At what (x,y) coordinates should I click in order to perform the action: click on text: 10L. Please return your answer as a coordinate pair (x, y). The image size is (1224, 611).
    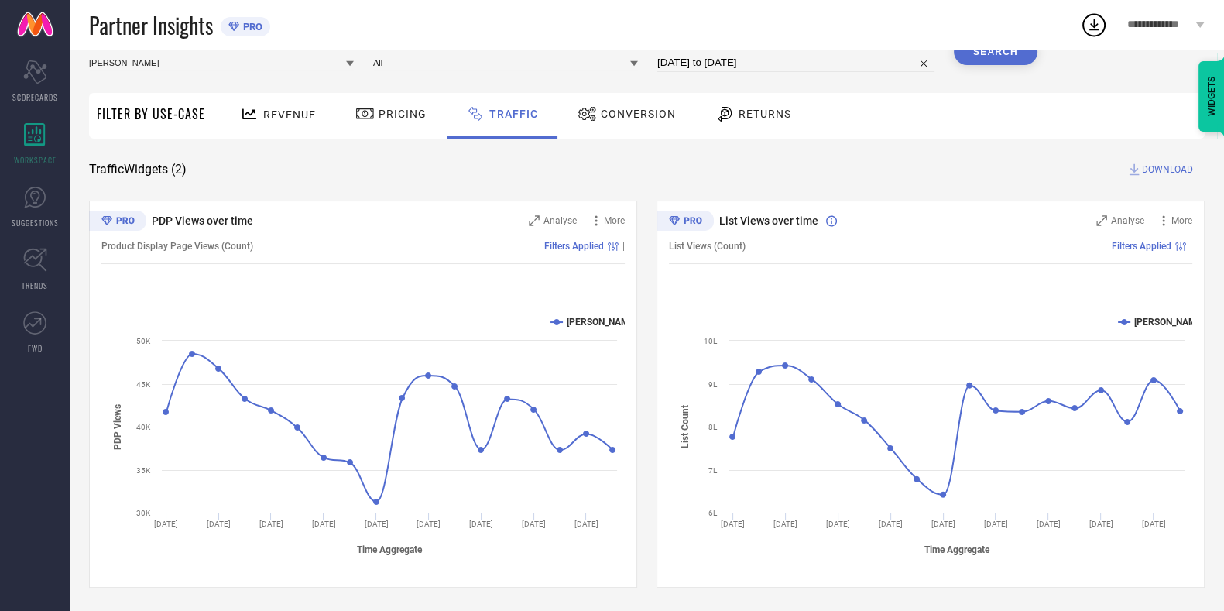
    Looking at the image, I should click on (710, 341).